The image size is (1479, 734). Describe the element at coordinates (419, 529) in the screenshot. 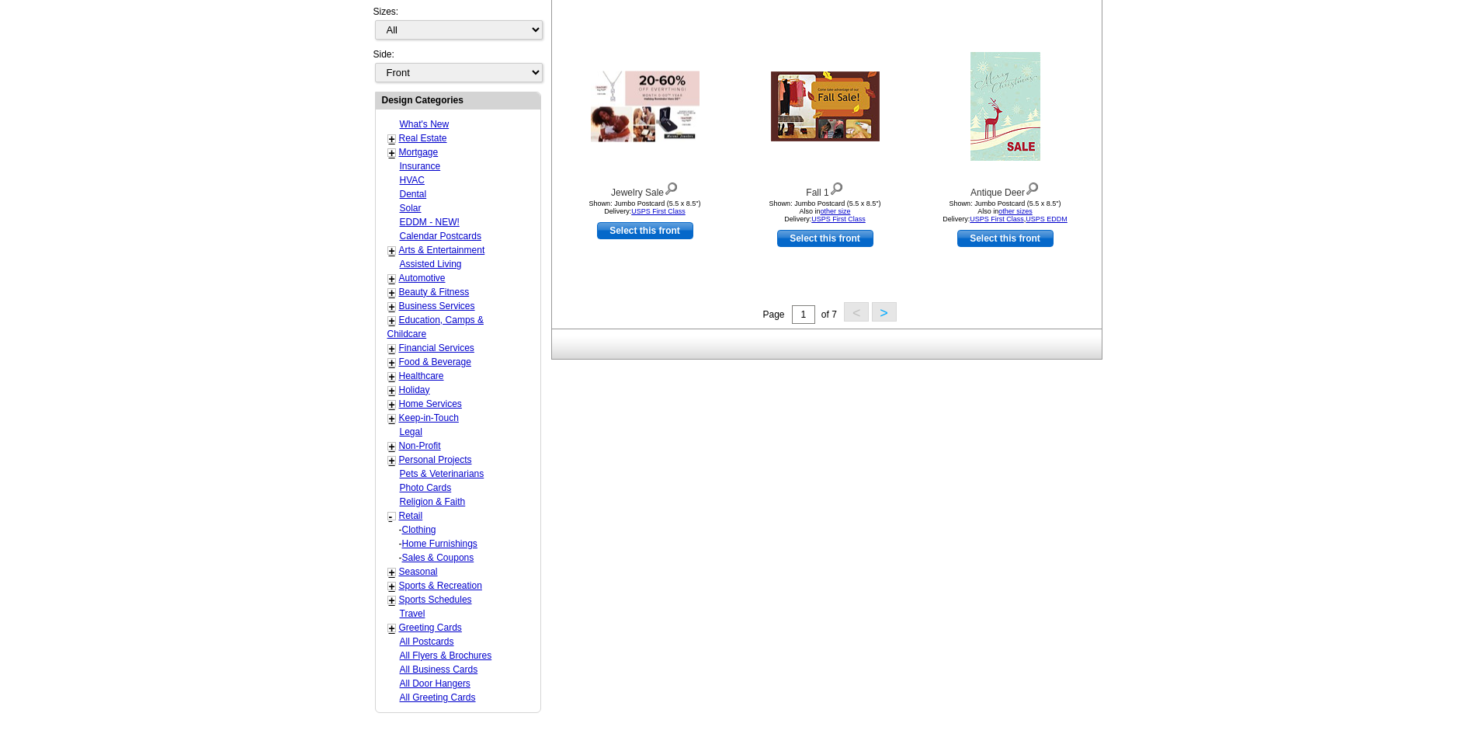

I see `a: Clothing` at that location.